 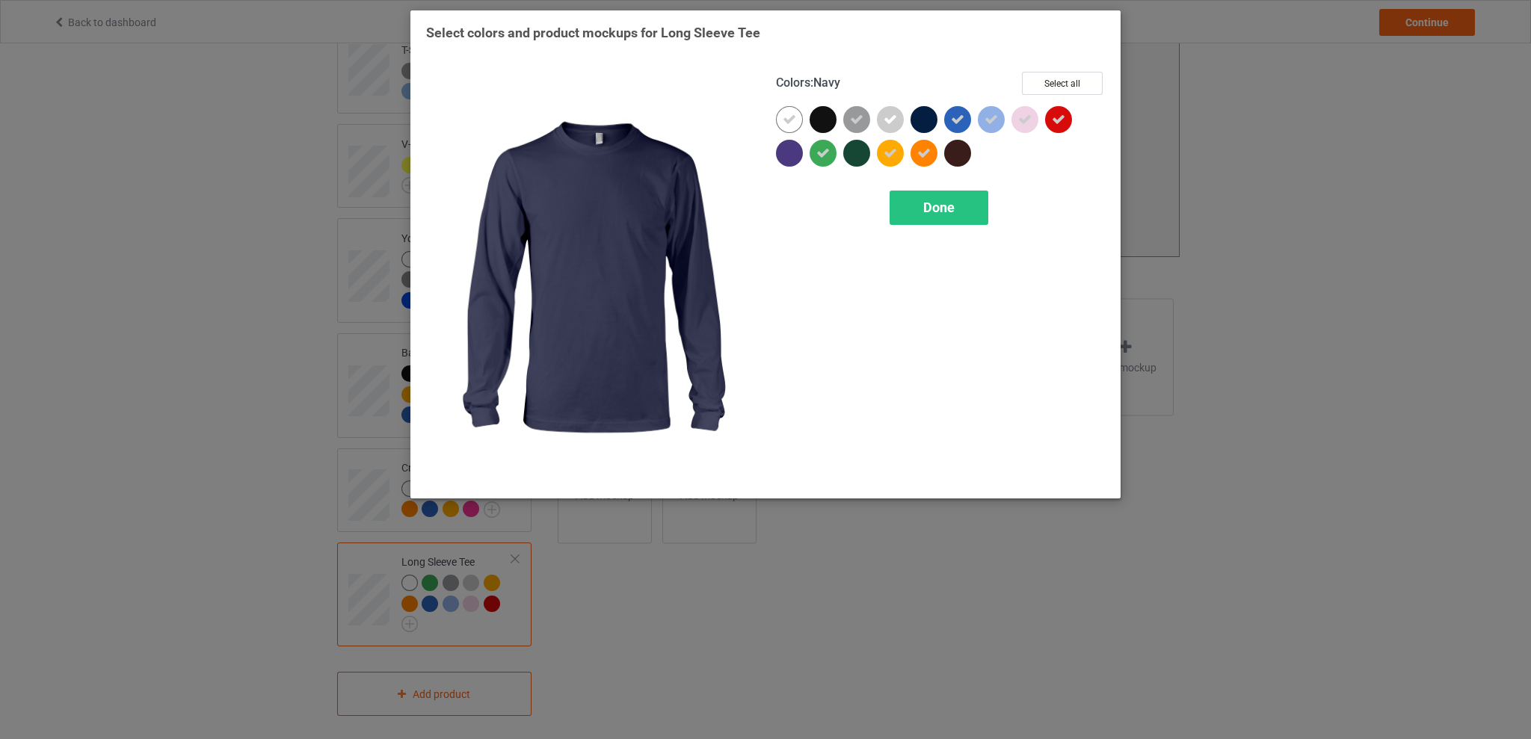 I want to click on span: Done, so click(x=939, y=207).